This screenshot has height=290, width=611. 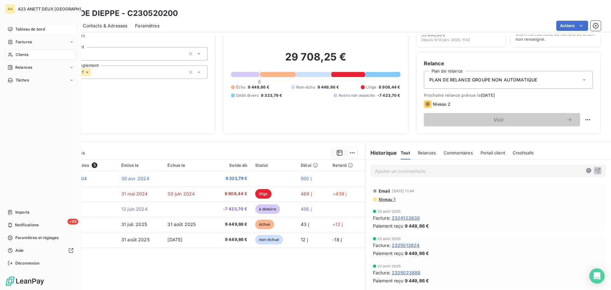 I want to click on span: 13 juin 2024, so click(x=134, y=209).